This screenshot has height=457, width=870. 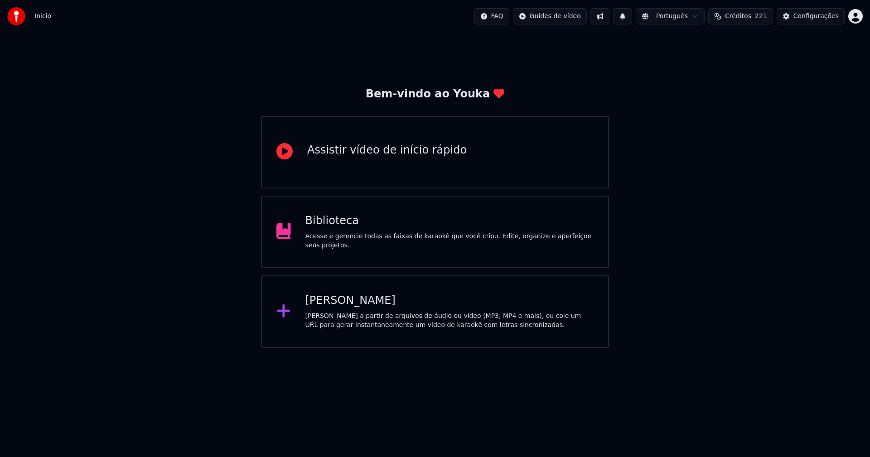 I want to click on button: Créditos221, so click(x=741, y=16).